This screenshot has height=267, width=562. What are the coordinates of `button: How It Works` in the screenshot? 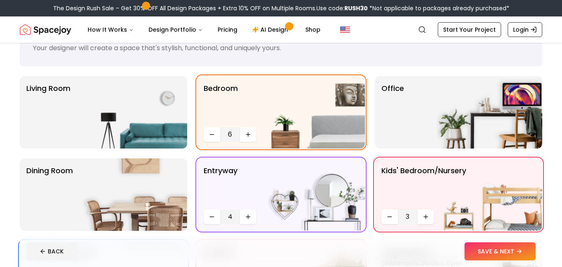 It's located at (111, 30).